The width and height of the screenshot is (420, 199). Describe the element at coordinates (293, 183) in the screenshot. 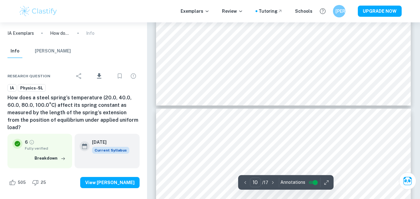

I see `span: Annotations` at that location.